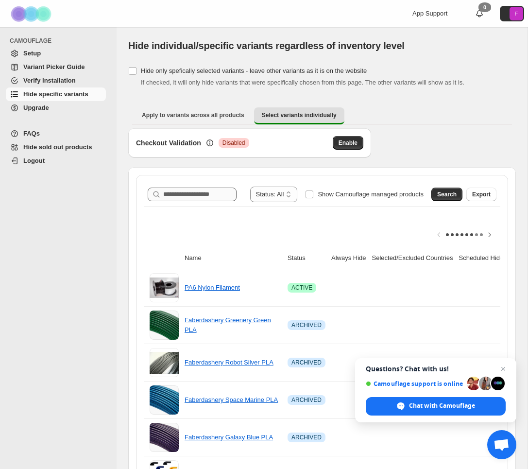  Describe the element at coordinates (481, 258) in the screenshot. I see `th: Scheduled Hide` at that location.